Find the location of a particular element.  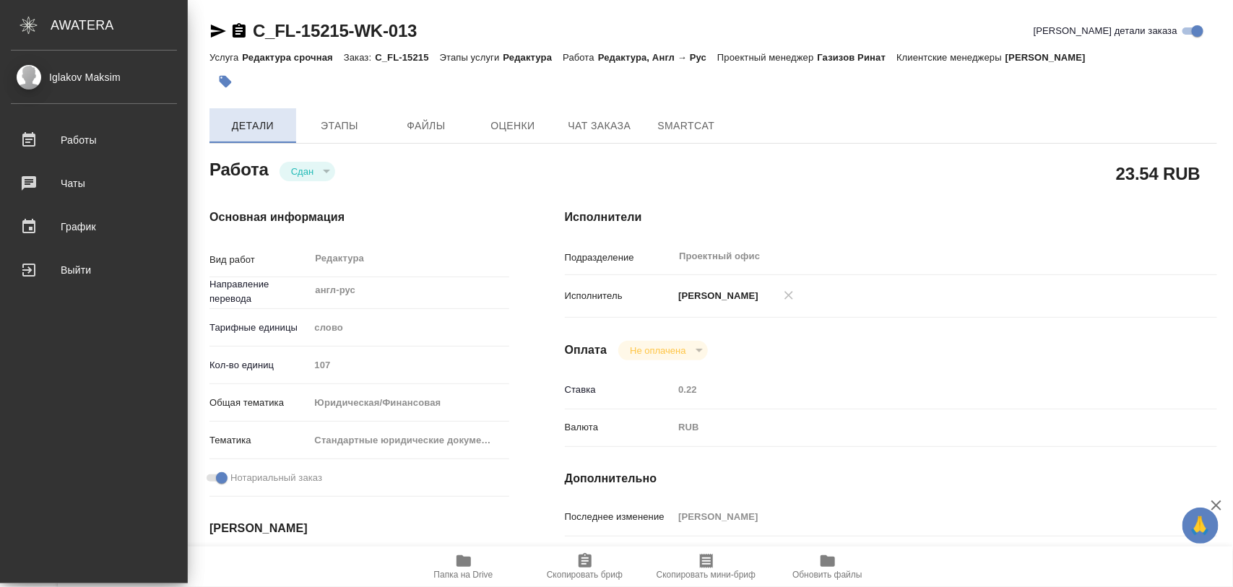

p: Подразделение is located at coordinates (619, 258).